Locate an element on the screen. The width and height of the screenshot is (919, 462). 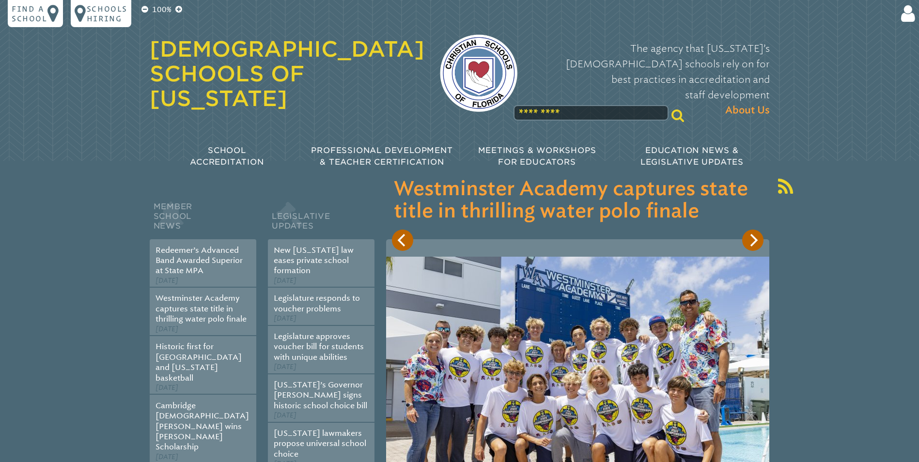
a: Legislature responds to voucher problems is located at coordinates (317, 303).